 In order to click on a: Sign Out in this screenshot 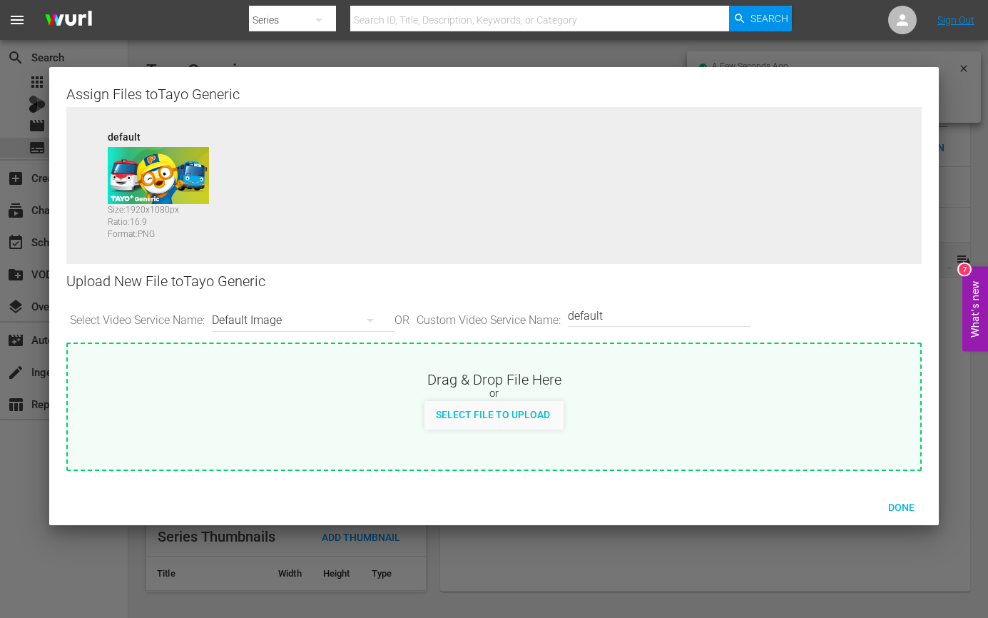, I will do `click(956, 20)`.